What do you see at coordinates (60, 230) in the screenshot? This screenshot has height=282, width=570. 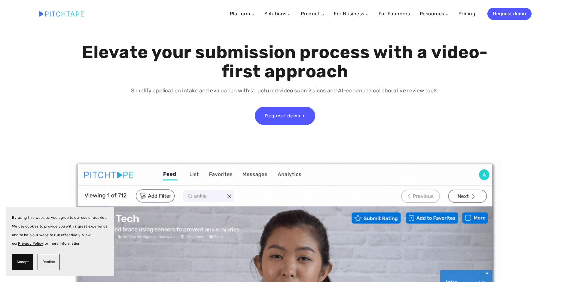 I see `p: By using this website, you agree to our use of cookies. We use cookies to provide you with a grea...` at bounding box center [60, 230].